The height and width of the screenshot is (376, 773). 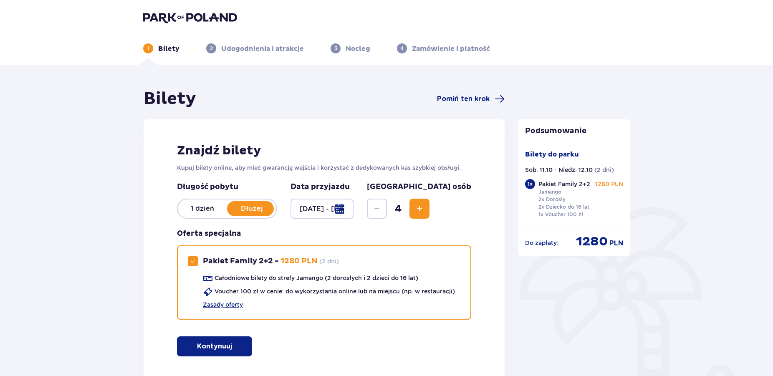 I want to click on h1: Bilety, so click(x=170, y=99).